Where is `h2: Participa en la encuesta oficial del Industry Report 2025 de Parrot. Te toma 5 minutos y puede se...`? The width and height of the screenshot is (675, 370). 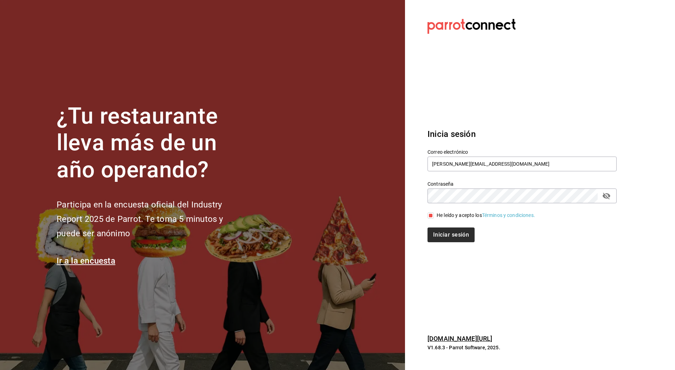
h2: Participa en la encuesta oficial del Industry Report 2025 de Parrot. Te toma 5 minutos y puede se... is located at coordinates (151, 219).